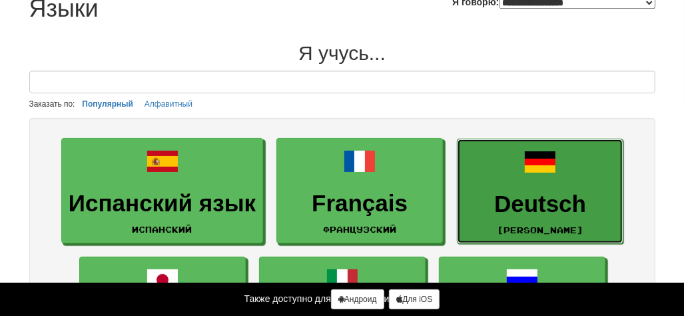  I want to click on a: FrançaisФранцузский, so click(360, 191).